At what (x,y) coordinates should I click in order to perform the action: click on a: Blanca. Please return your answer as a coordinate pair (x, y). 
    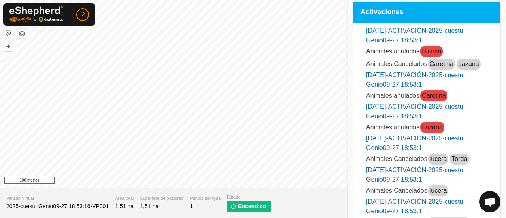
    Looking at the image, I should click on (431, 51).